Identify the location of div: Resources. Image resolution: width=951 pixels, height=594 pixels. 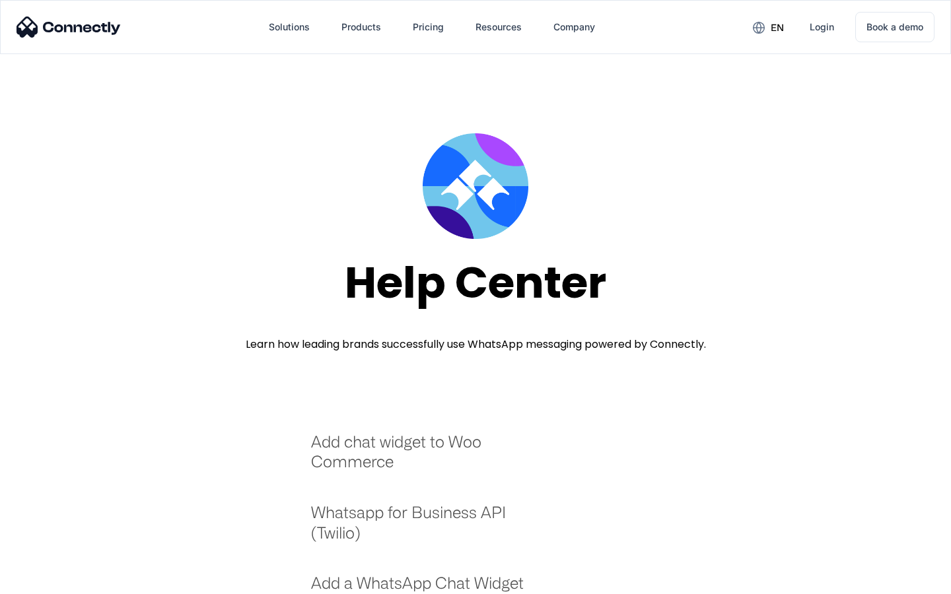
(499, 27).